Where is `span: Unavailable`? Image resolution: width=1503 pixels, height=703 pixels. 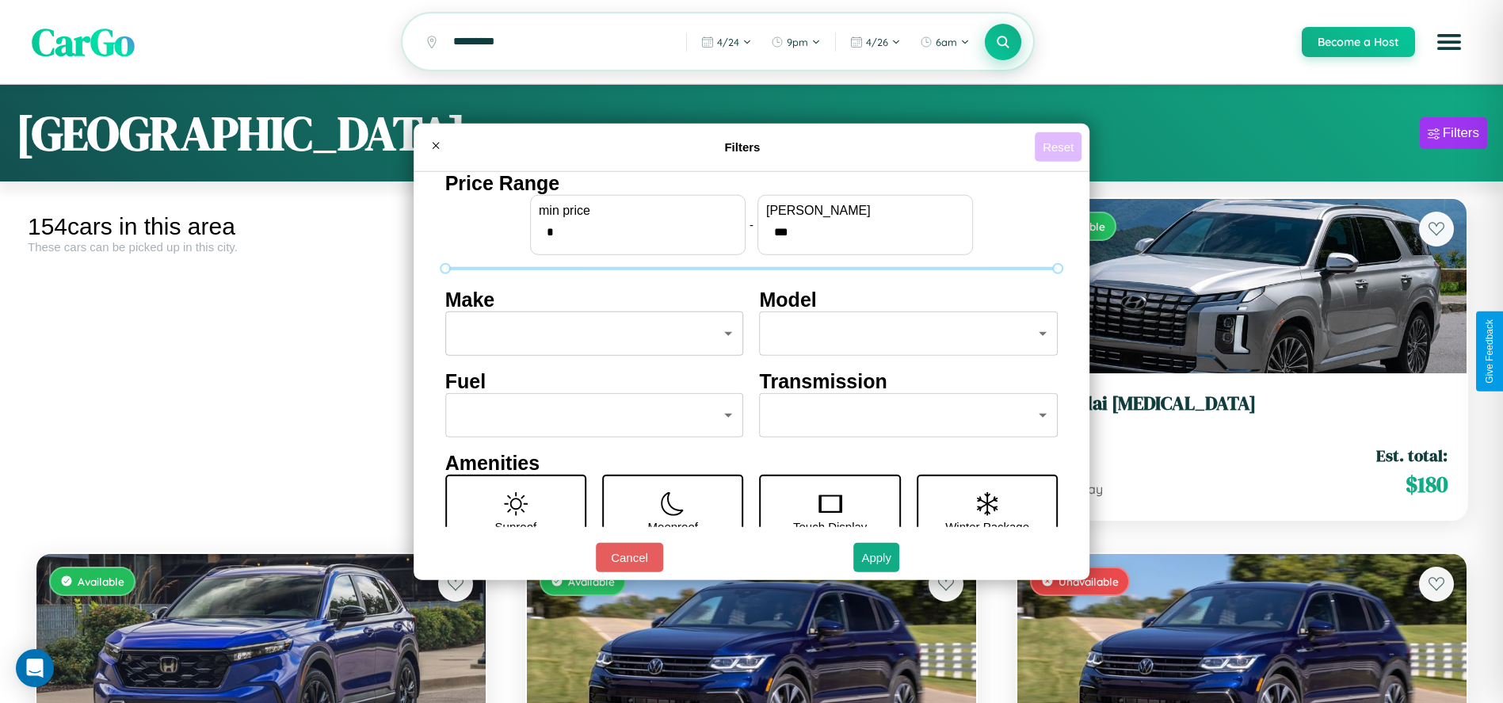 span: Unavailable is located at coordinates (1089, 581).